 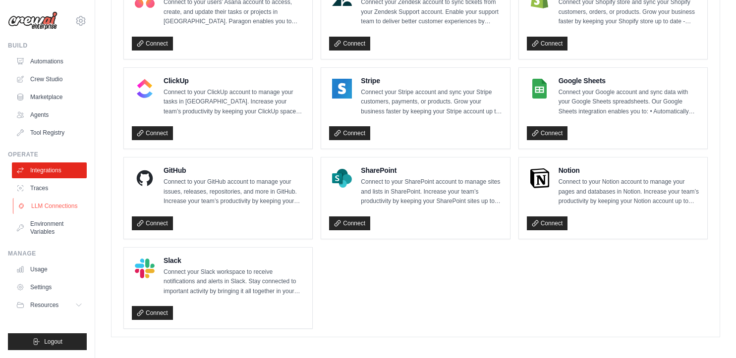 I want to click on a: Automations, so click(x=49, y=61).